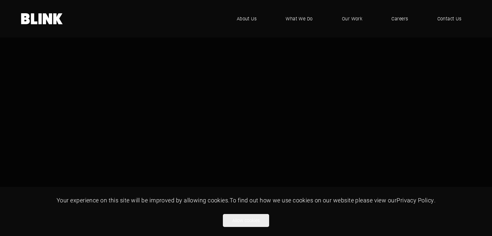 This screenshot has height=236, width=492. Describe the element at coordinates (352, 19) in the screenshot. I see `span: Our Work` at that location.